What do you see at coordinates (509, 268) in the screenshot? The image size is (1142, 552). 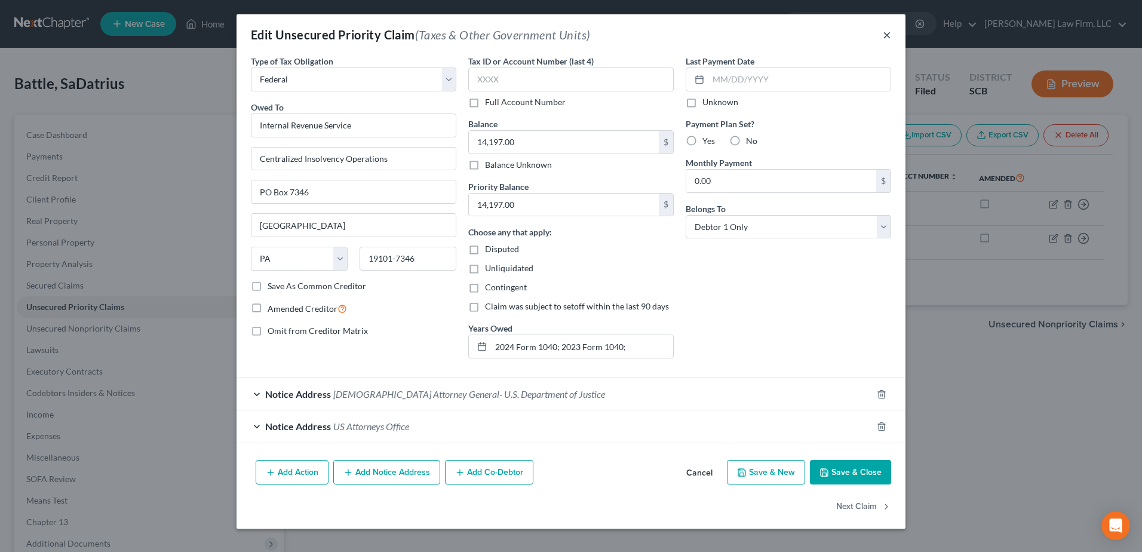 I see `span: Unliquidated` at bounding box center [509, 268].